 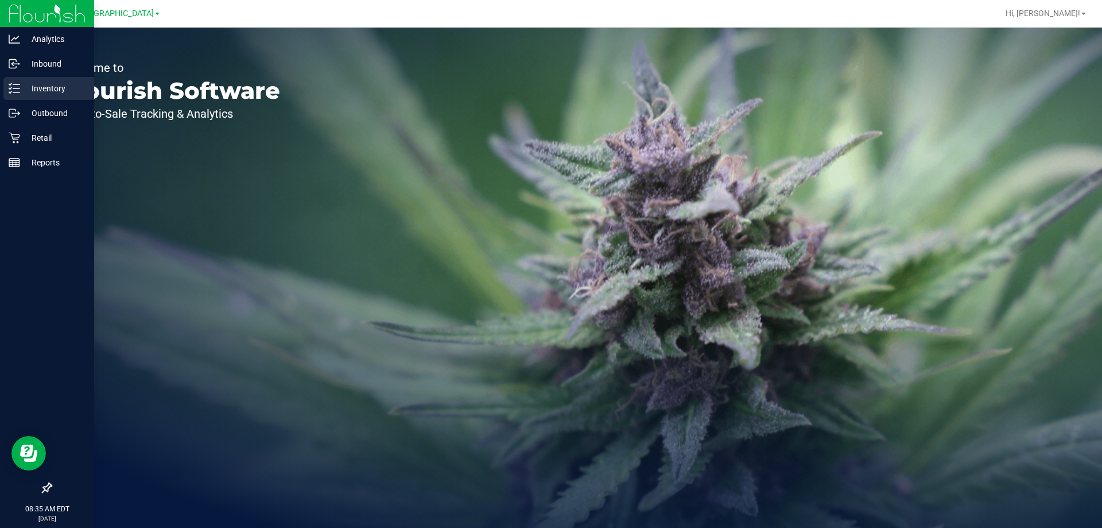 I want to click on inline-svg: Inbound, so click(x=14, y=64).